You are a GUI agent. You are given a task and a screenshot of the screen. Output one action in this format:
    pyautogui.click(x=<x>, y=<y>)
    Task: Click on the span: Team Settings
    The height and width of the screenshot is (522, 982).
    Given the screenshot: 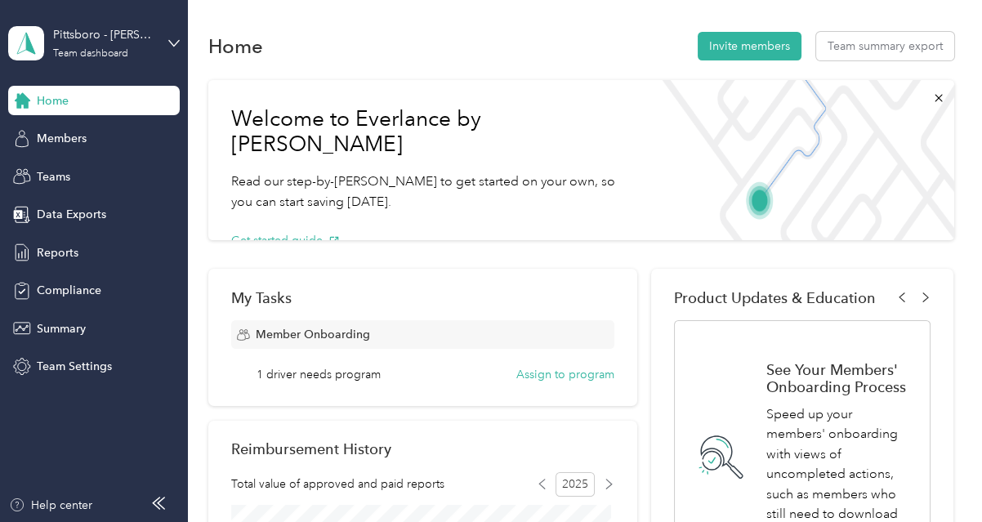 What is the action you would take?
    pyautogui.click(x=74, y=366)
    